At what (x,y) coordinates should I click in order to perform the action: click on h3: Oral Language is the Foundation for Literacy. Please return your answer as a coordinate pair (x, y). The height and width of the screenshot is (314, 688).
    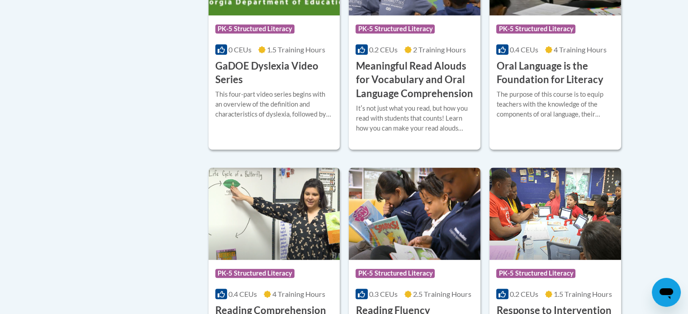
    Looking at the image, I should click on (555, 73).